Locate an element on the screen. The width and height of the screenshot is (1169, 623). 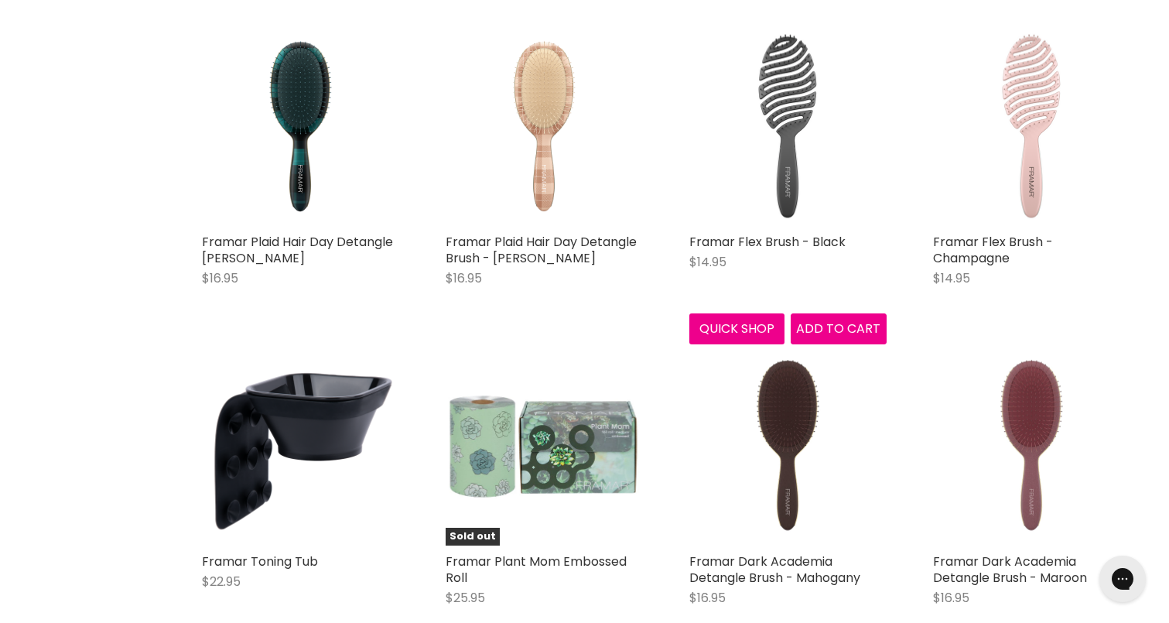
span: Sold out is located at coordinates (473, 536).